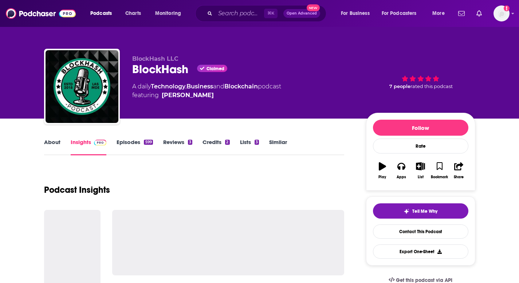 This screenshot has width=519, height=283. What do you see at coordinates (439, 177) in the screenshot?
I see `div: Bookmark` at bounding box center [439, 177].